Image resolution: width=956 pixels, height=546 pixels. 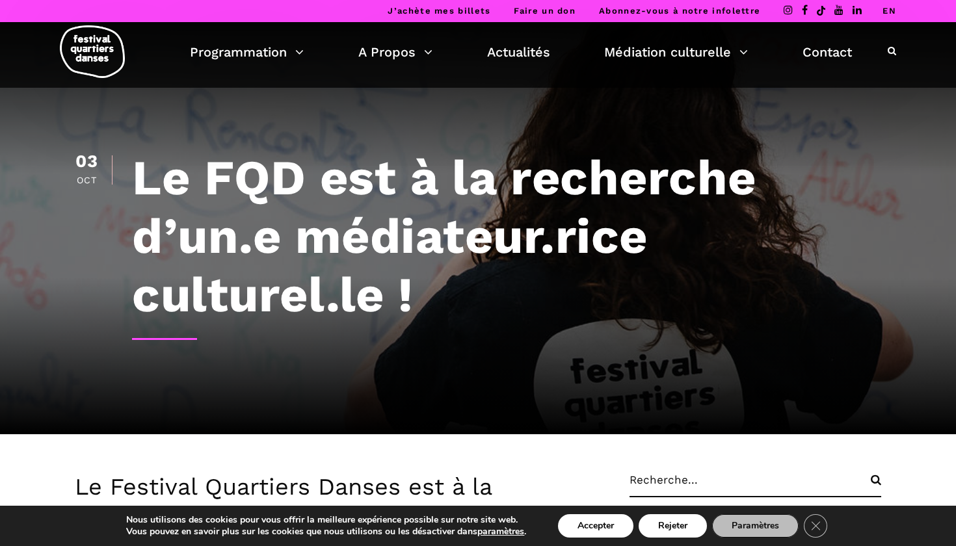 I want to click on a: J’achète mes billets, so click(x=439, y=10).